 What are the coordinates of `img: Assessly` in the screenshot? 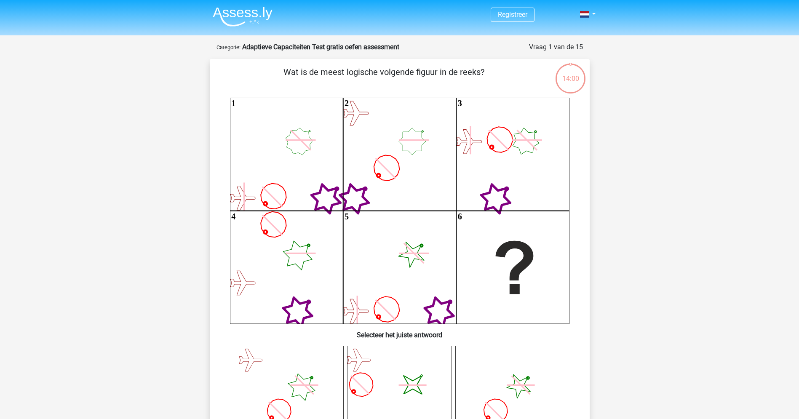 It's located at (242, 16).